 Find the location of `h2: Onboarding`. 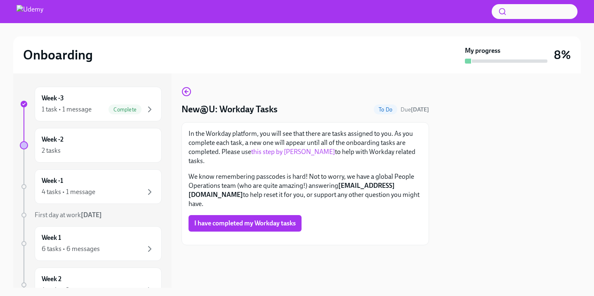

h2: Onboarding is located at coordinates (58, 55).